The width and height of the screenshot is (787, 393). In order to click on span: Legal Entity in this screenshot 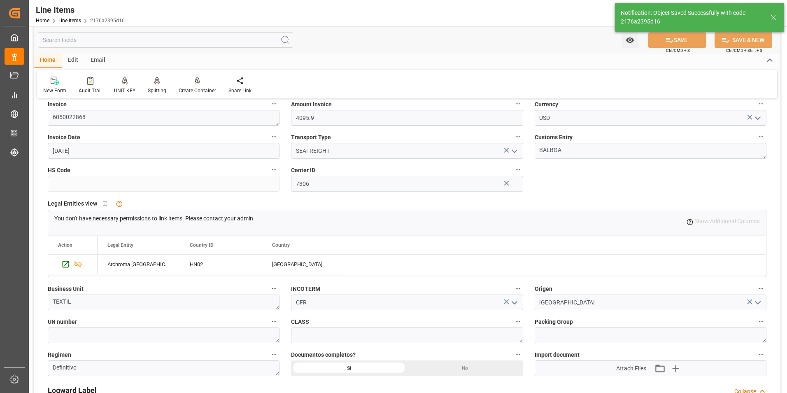, I will do `click(120, 245)`.